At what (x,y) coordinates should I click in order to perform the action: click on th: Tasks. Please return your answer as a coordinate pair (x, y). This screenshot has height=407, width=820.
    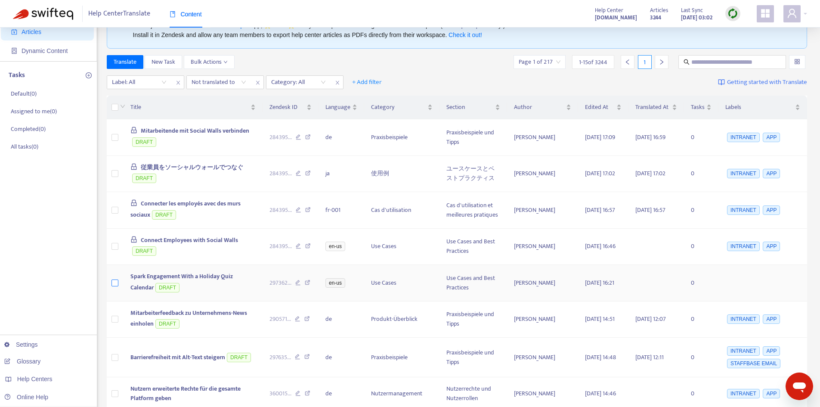
    Looking at the image, I should click on (702, 107).